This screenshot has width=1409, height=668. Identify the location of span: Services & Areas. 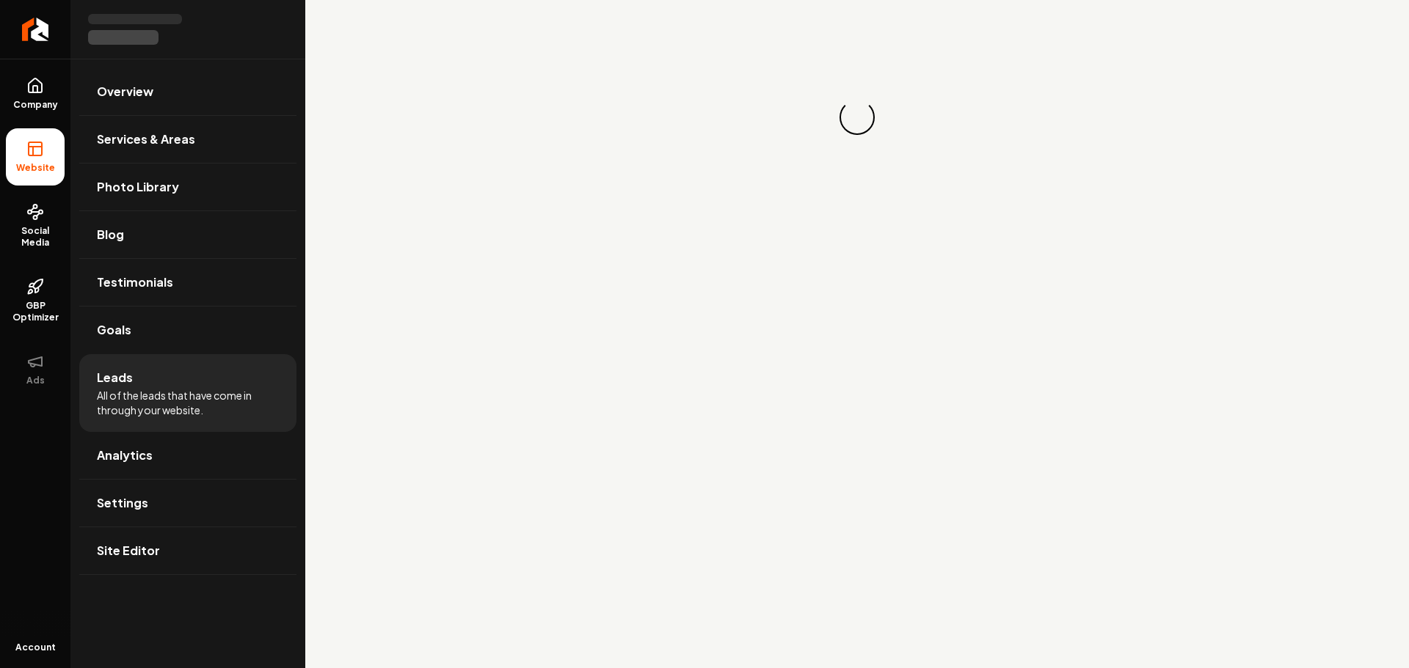
(146, 139).